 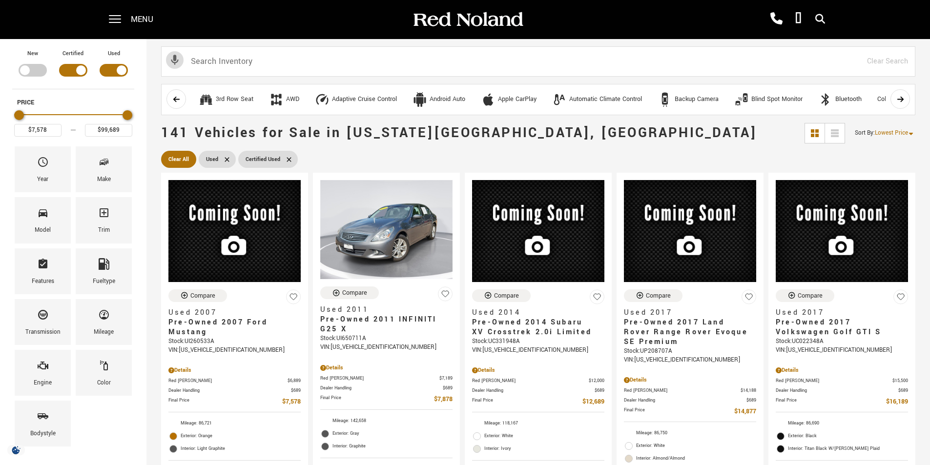 What do you see at coordinates (841, 424) in the screenshot?
I see `li: Mileage: 86,690` at bounding box center [841, 424].